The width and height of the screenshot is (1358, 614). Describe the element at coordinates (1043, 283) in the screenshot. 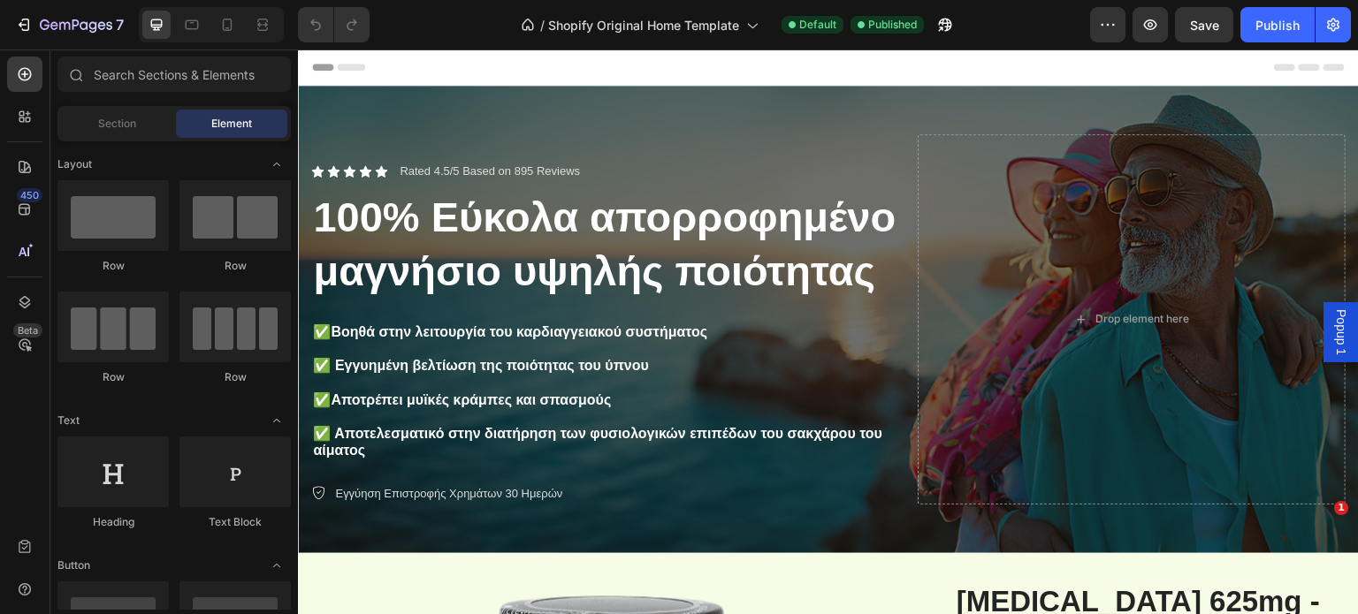

I see `span: Popup 1` at that location.